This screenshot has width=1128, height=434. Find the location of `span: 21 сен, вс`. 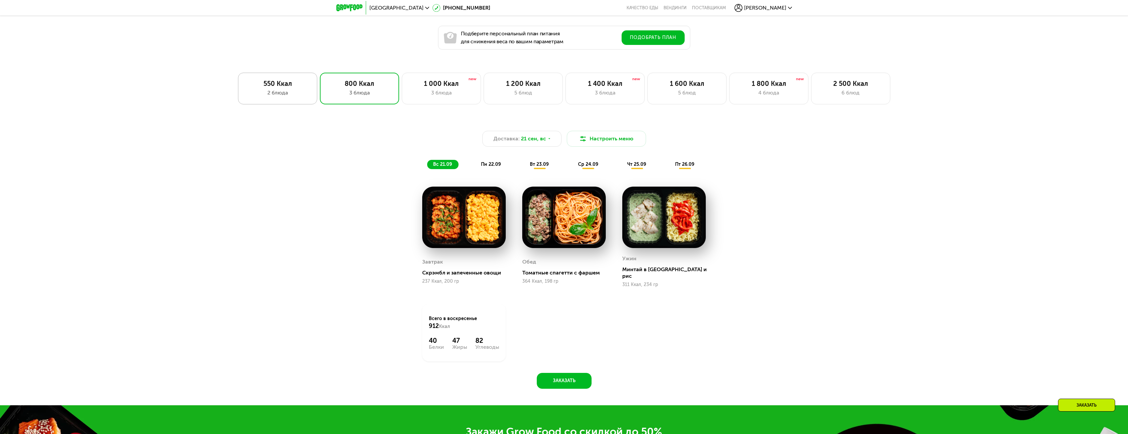

span: 21 сен, вс is located at coordinates (534, 139).